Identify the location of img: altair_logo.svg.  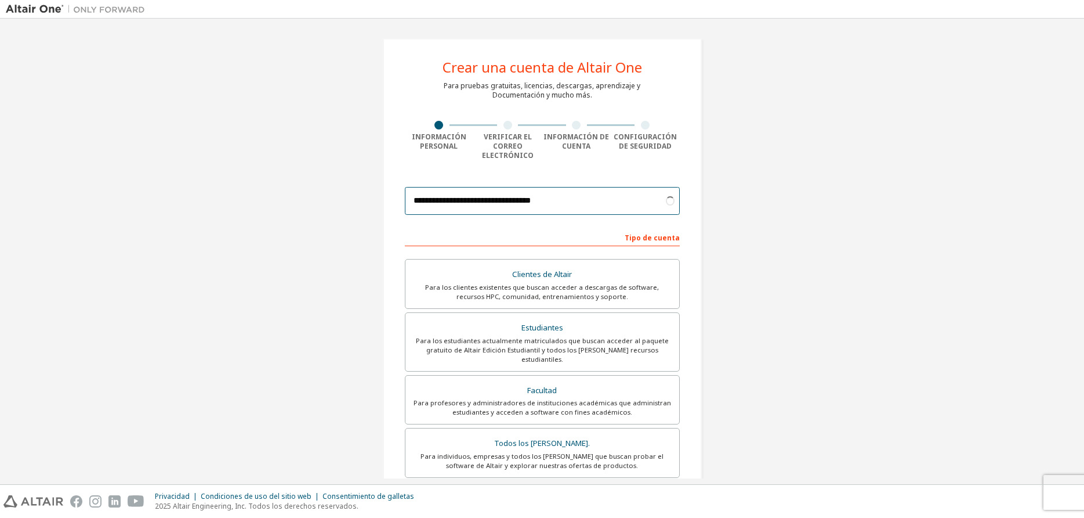
(33, 501).